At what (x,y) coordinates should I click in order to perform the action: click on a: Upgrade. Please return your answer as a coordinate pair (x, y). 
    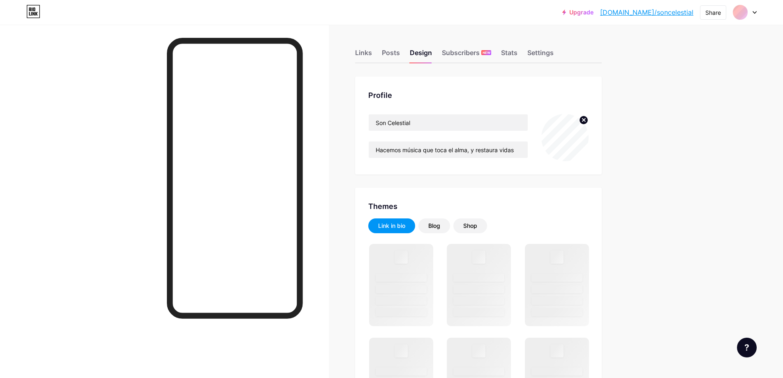
    Looking at the image, I should click on (578, 12).